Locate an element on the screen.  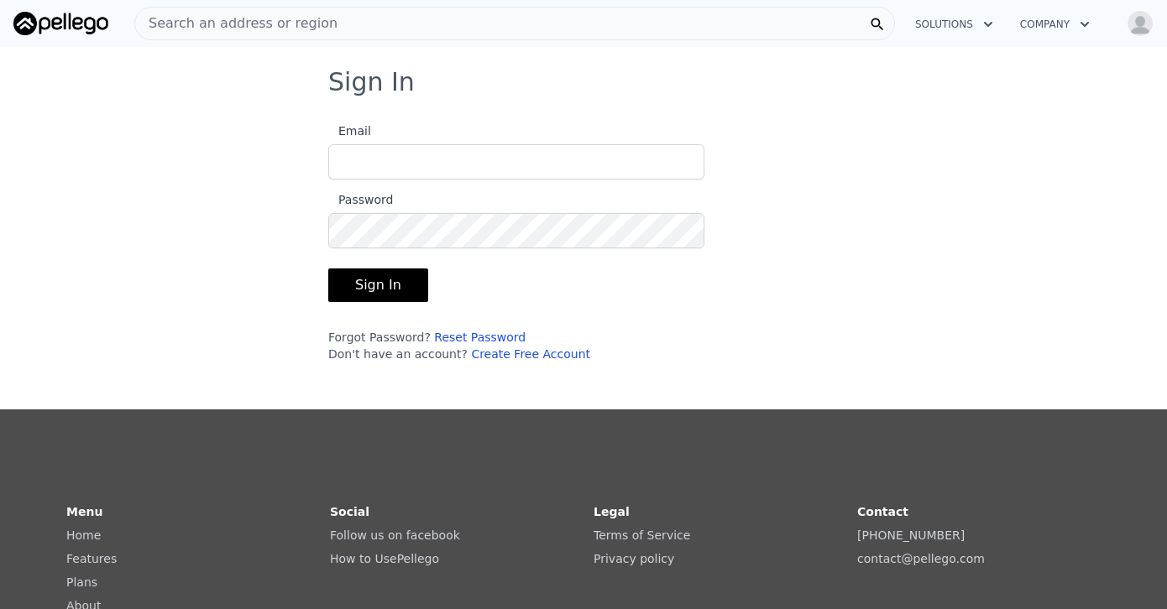
h3: Sign In is located at coordinates (583, 82).